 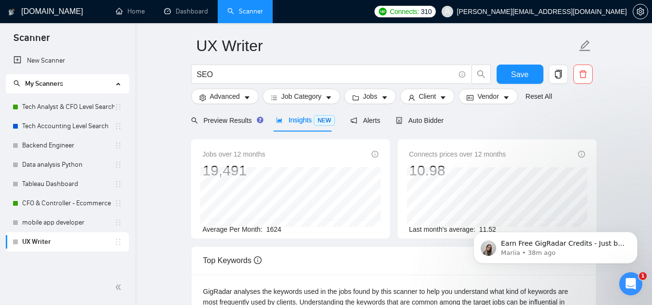 I want to click on button: folderJobscaret-down, so click(x=370, y=96).